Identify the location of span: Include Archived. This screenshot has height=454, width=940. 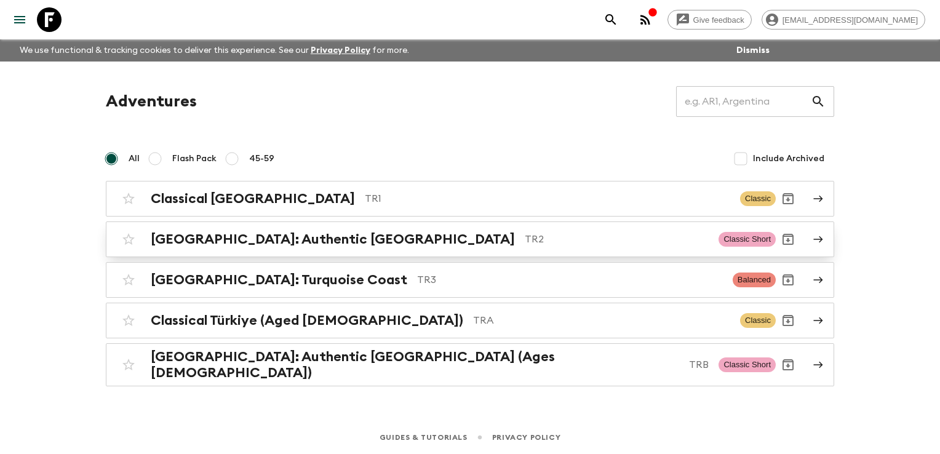
(788, 159).